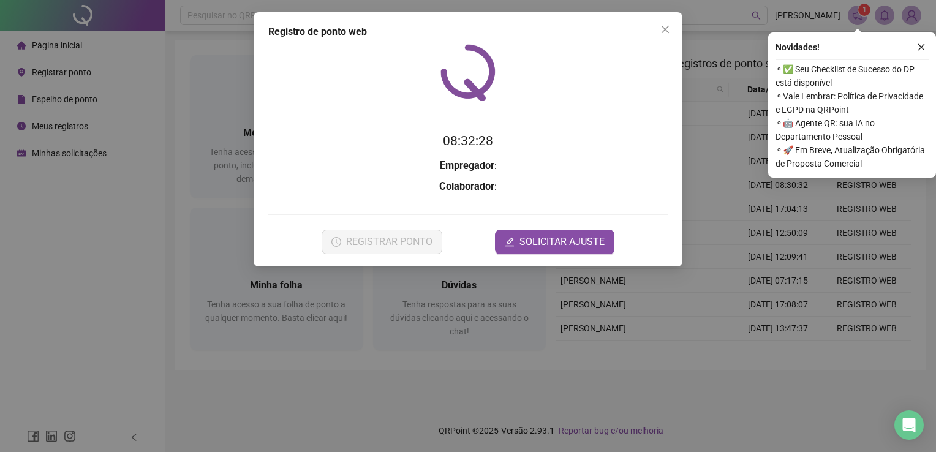 The width and height of the screenshot is (936, 452). Describe the element at coordinates (467, 165) in the screenshot. I see `strong: Empregador` at that location.